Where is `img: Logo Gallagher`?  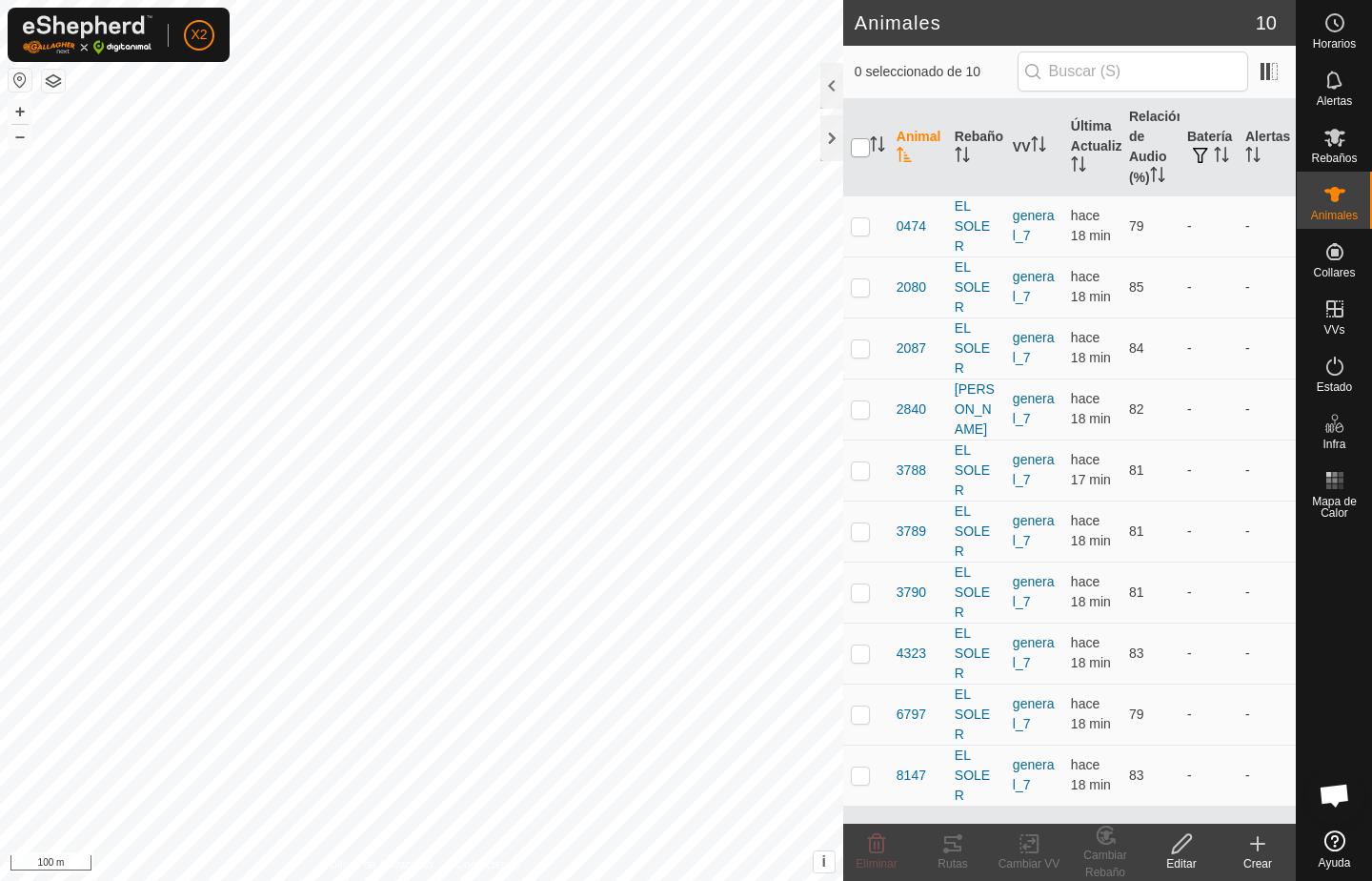 img: Logo Gallagher is located at coordinates (88, 34).